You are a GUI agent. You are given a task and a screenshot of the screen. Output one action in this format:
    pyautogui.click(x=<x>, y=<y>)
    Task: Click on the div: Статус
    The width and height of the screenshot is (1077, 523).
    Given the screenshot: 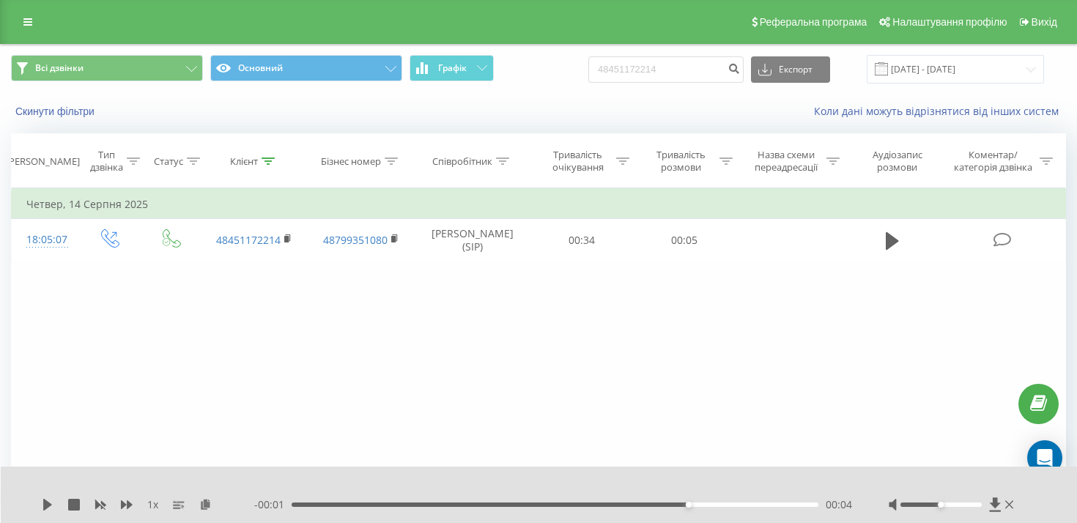 What is the action you would take?
    pyautogui.click(x=169, y=161)
    